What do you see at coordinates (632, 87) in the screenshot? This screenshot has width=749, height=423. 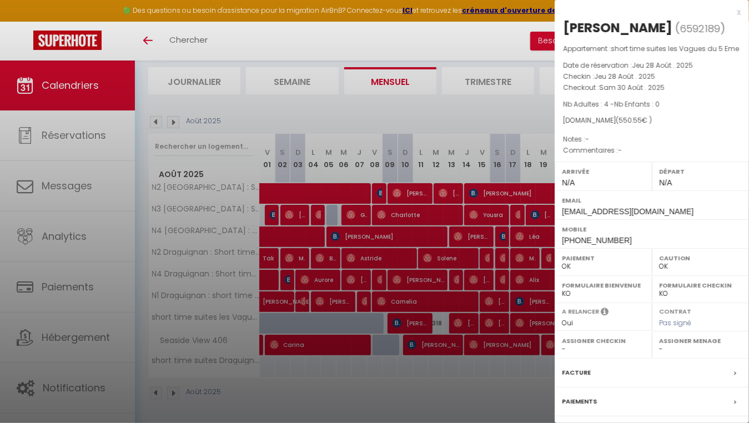 I see `span: Sam 30 Août . 2025` at bounding box center [632, 87].